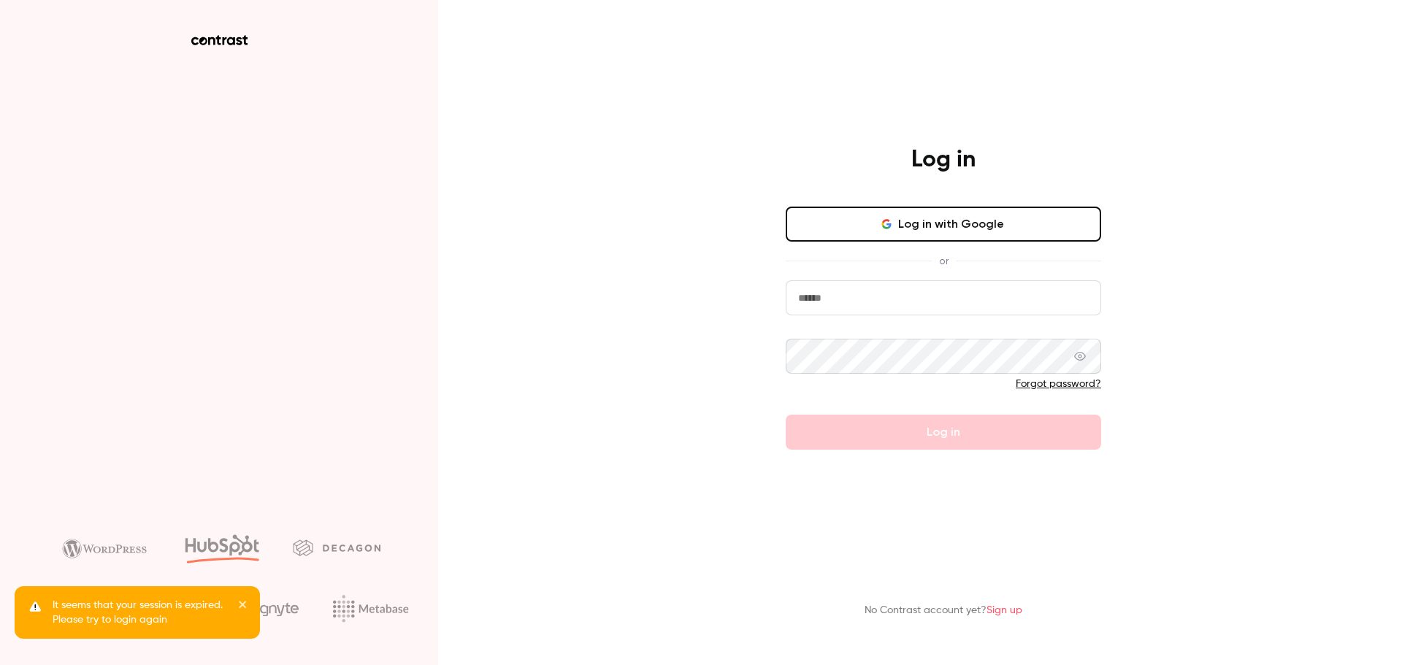  Describe the element at coordinates (943, 160) in the screenshot. I see `h4: Log in` at that location.